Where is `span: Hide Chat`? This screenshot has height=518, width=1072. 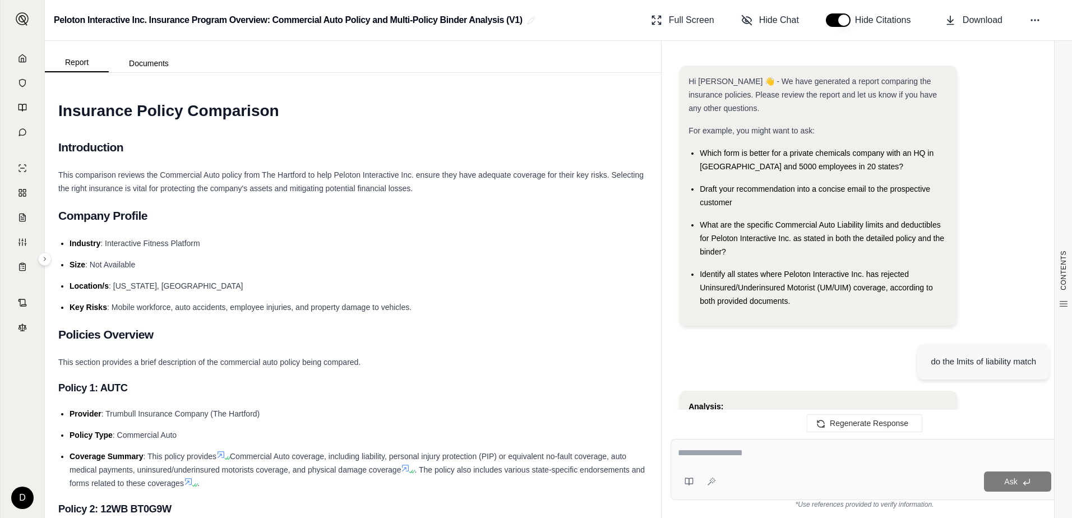
span: Hide Chat is located at coordinates (778, 20).